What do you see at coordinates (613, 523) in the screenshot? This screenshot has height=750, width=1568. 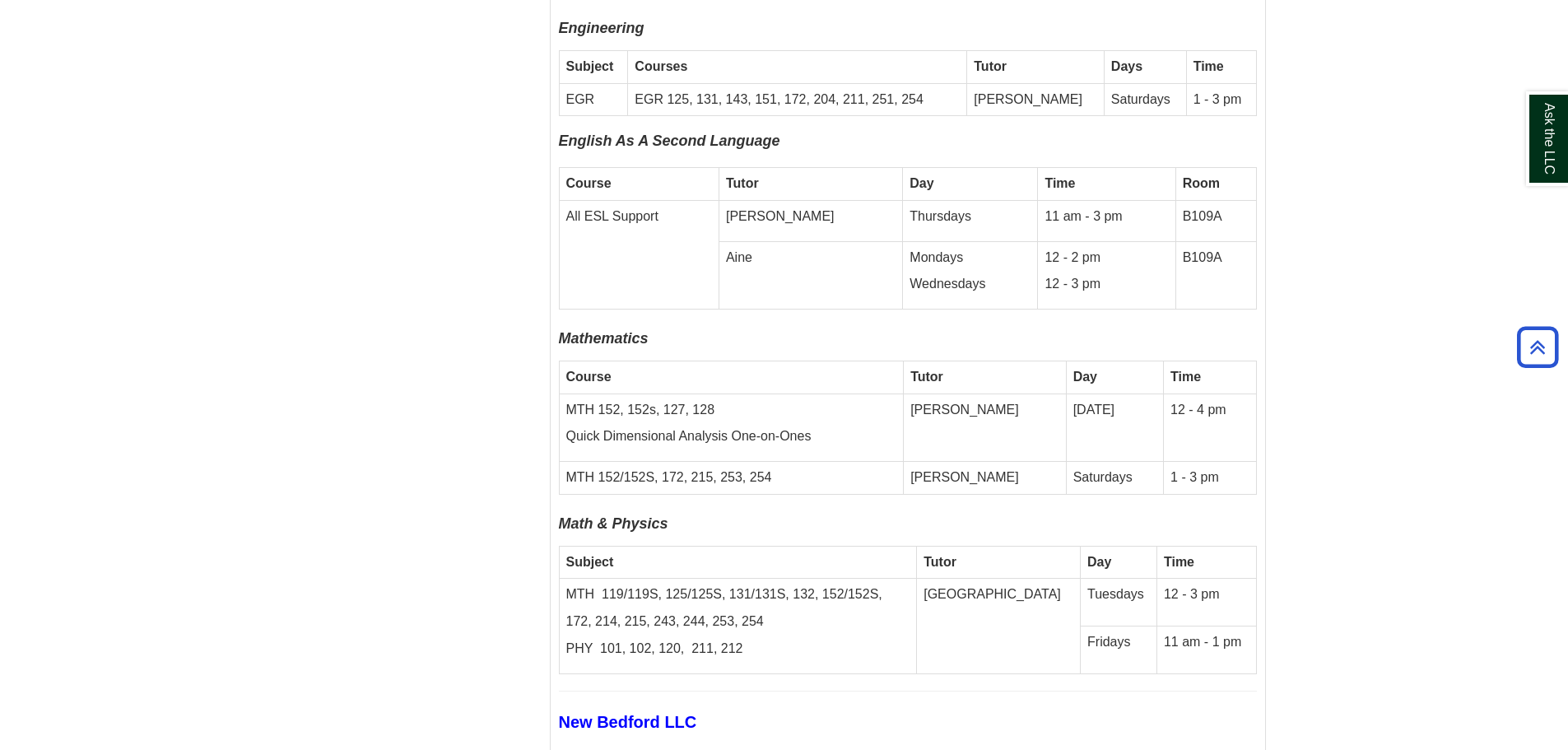 I see `b: Math & Physics` at bounding box center [613, 523].